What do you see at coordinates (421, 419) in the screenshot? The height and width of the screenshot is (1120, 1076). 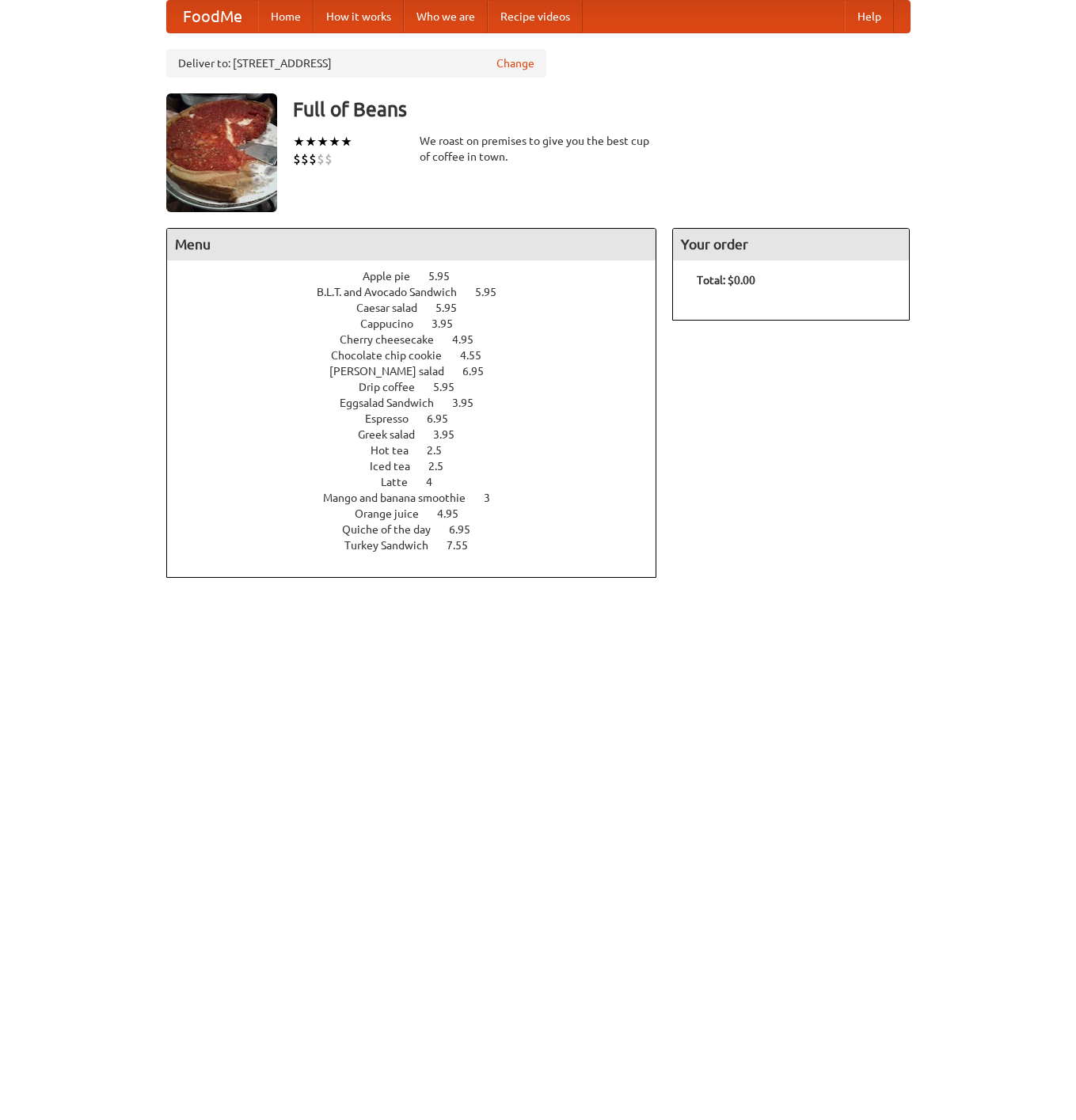 I see `a: Espresso 6.95` at bounding box center [421, 419].